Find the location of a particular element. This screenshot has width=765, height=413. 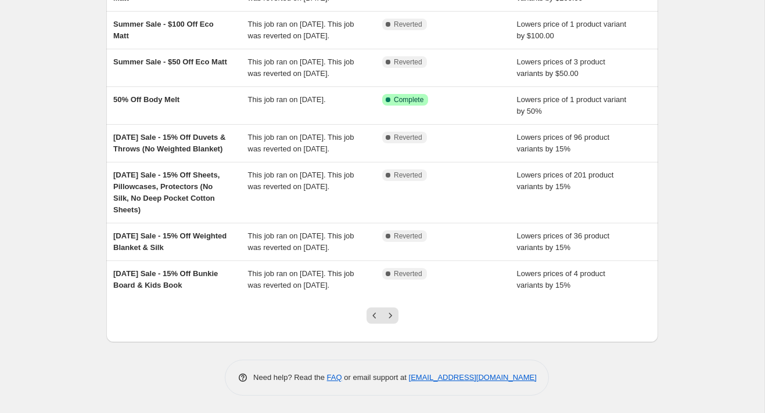

span: Lowers prices of 4 product variants by 15% is located at coordinates (561, 279).